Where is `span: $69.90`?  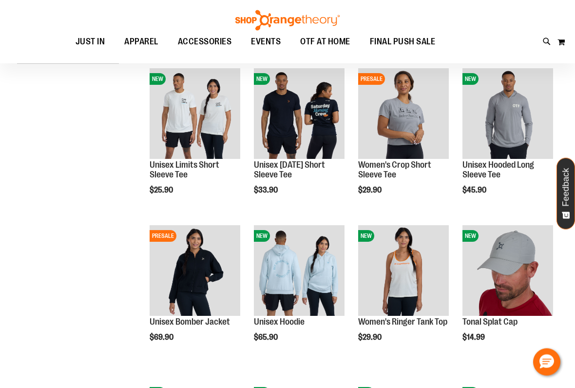
span: $69.90 is located at coordinates (162, 338).